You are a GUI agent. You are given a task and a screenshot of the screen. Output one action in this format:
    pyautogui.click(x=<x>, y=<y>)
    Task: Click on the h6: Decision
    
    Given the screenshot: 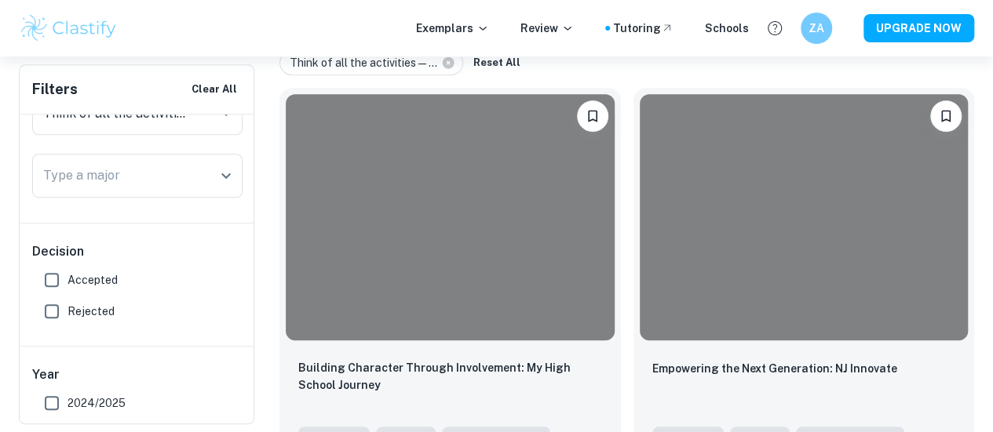 What is the action you would take?
    pyautogui.click(x=137, y=252)
    